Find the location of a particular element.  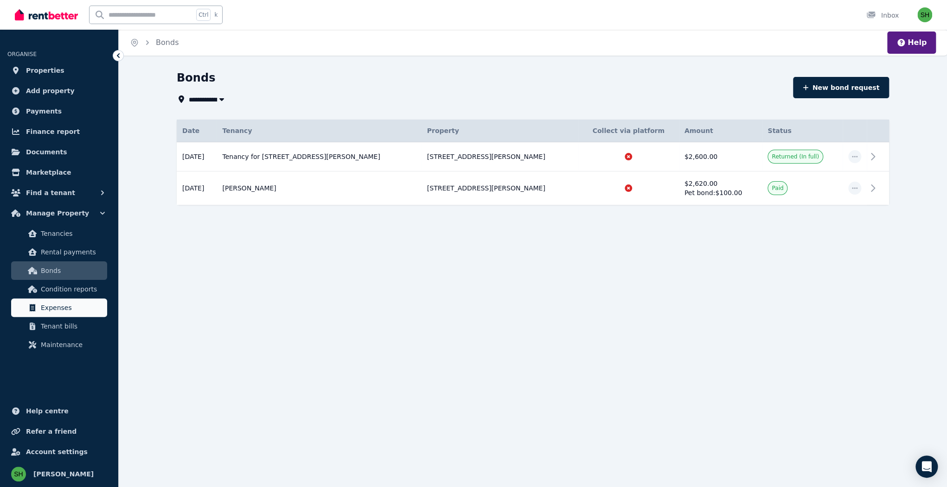

span: Pet bond: $100.00 is located at coordinates (713, 193).